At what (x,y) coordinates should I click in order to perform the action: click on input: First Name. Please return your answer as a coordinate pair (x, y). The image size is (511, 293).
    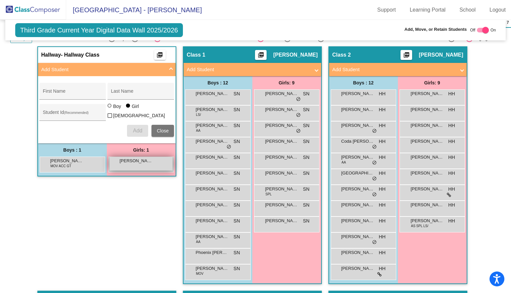
    Looking at the image, I should click on (73, 94).